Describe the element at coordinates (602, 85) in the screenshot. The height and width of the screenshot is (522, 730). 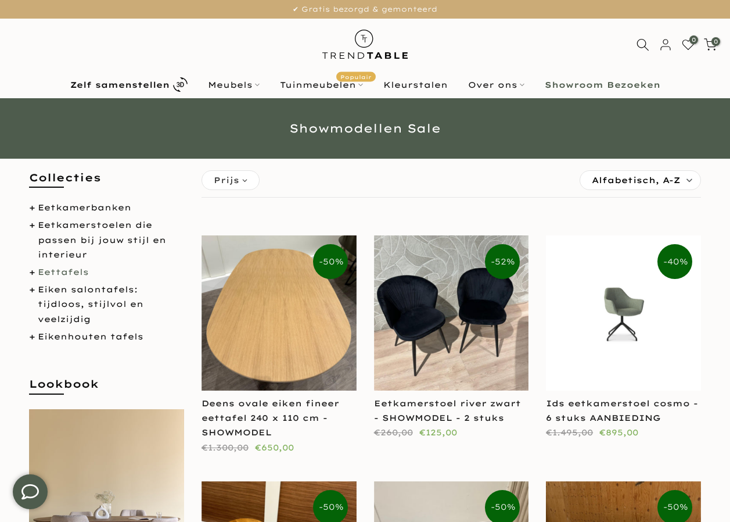
I see `a: Showroom Bezoeken` at that location.